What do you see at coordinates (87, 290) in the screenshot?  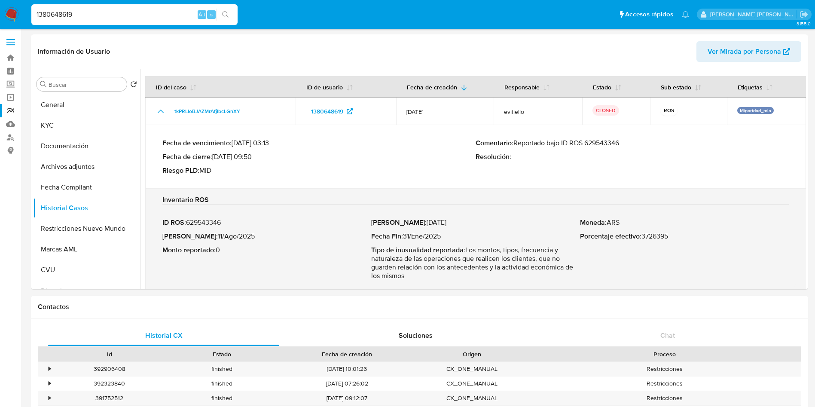 I see `button: Direcciones` at bounding box center [87, 290].